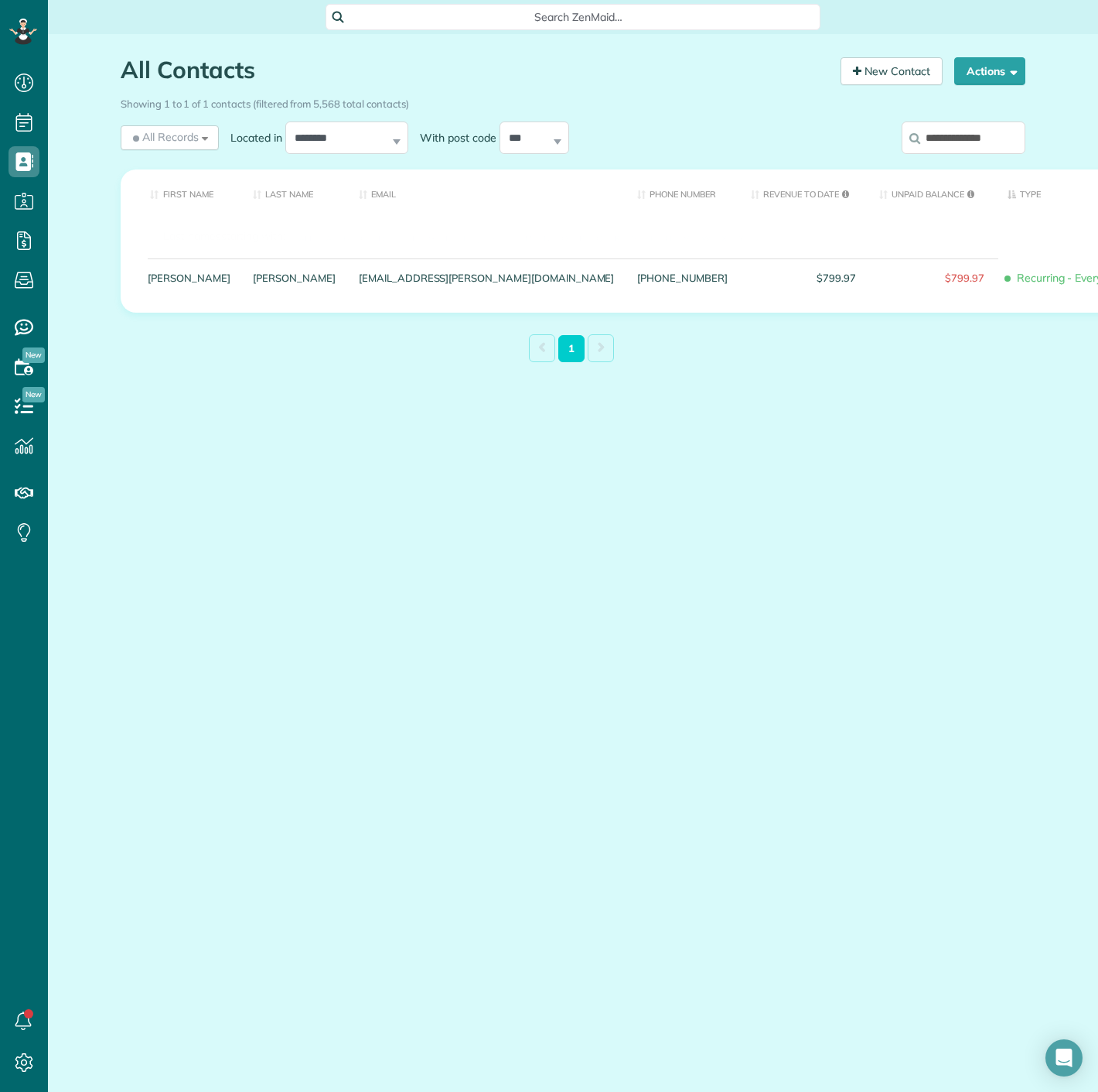 The image size is (1098, 1092). Describe the element at coordinates (1064, 1058) in the screenshot. I see `div: Open Intercom Messenger` at that location.